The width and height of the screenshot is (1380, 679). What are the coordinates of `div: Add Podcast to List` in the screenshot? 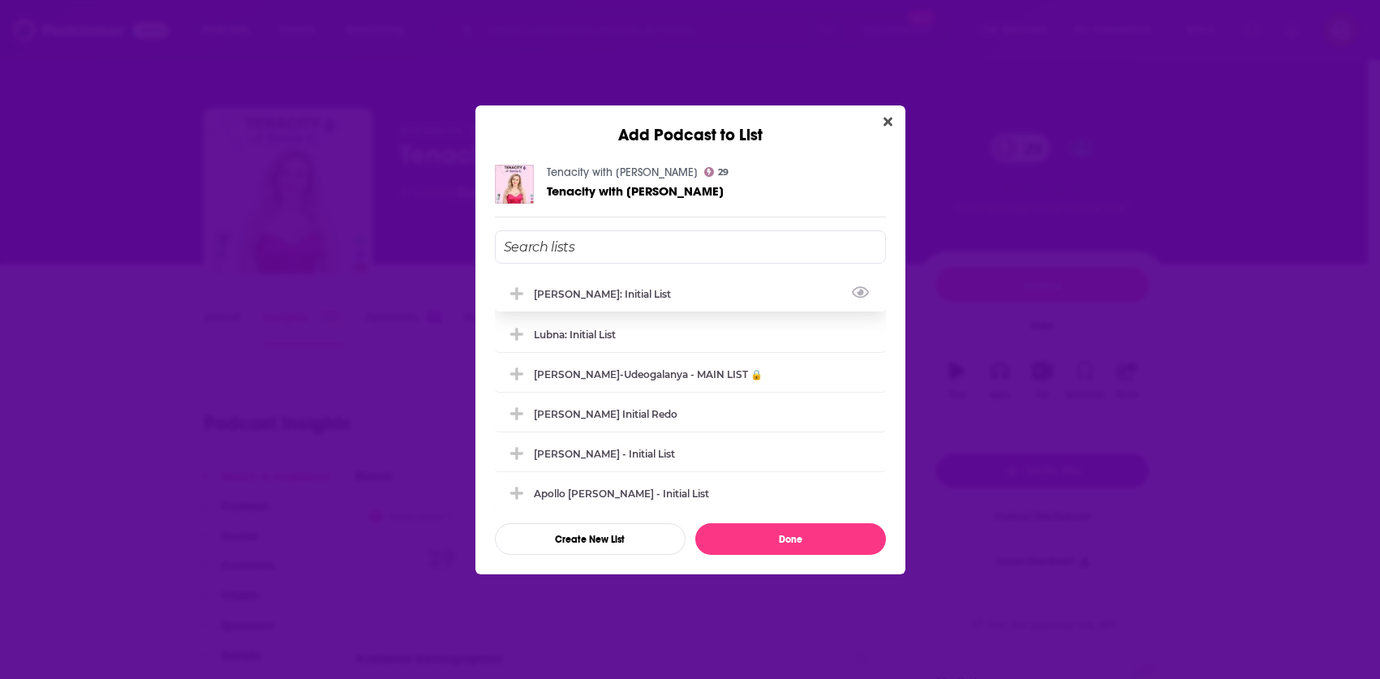 It's located at (691, 125).